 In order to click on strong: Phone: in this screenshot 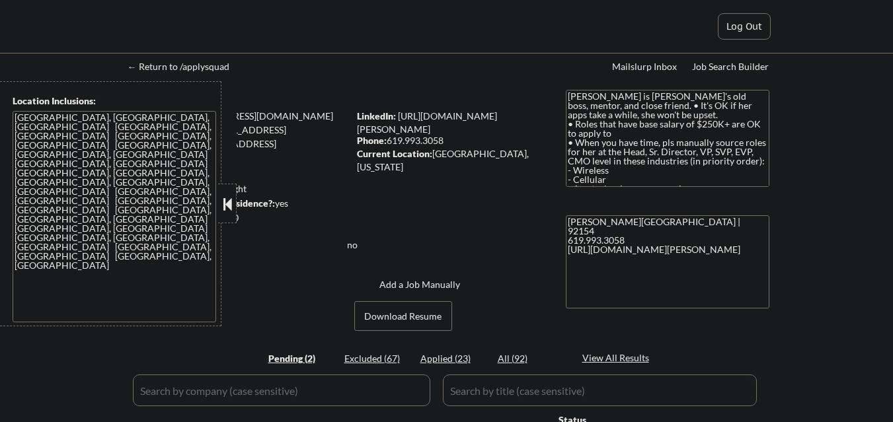, I will do `click(371, 140)`.